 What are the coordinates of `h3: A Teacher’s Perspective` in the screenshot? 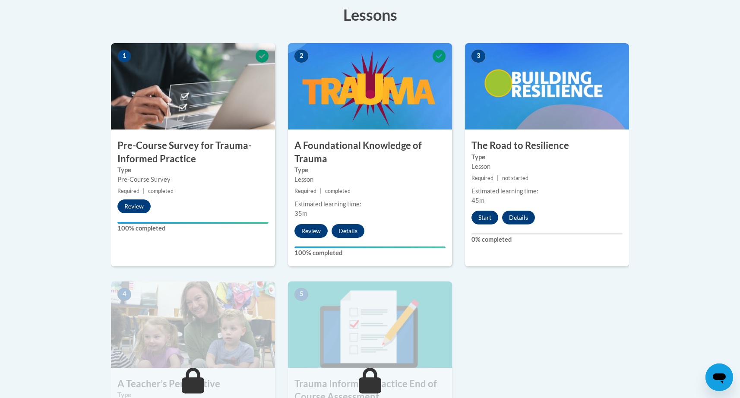 It's located at (193, 384).